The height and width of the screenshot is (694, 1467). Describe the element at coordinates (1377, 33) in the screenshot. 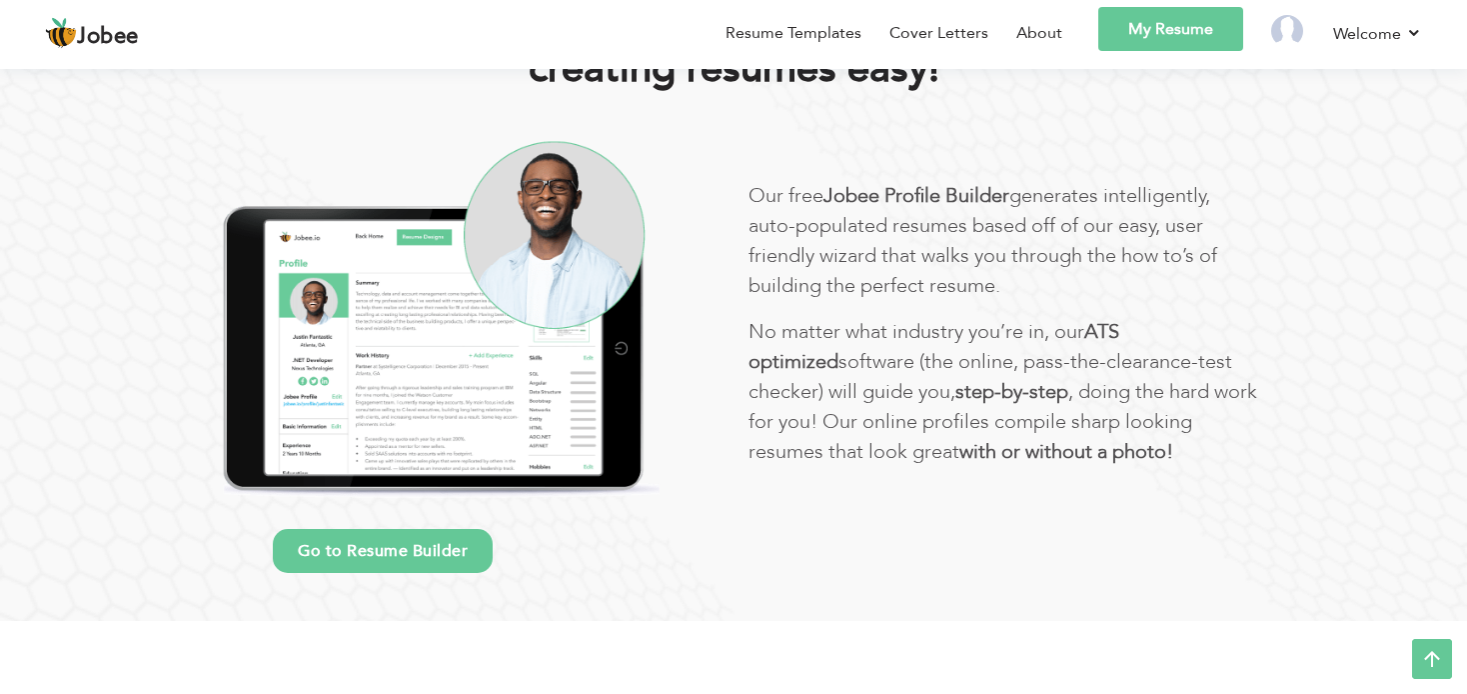

I see `a: Welcome` at that location.